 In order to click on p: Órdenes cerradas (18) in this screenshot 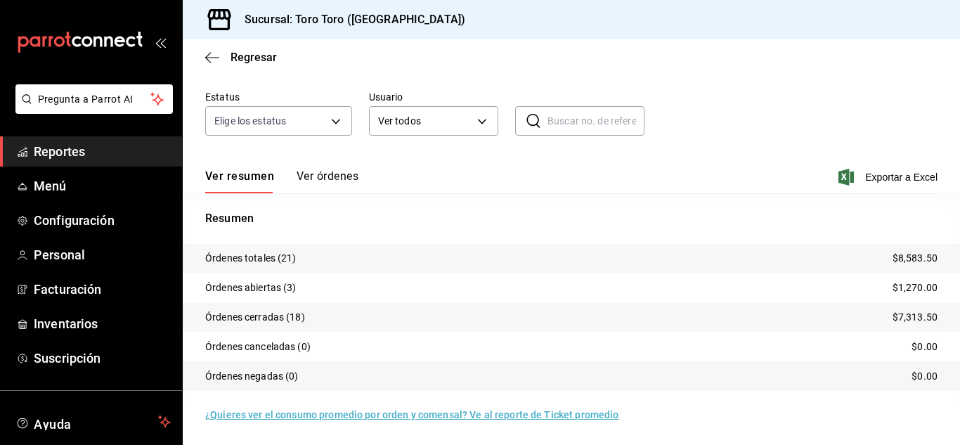, I will do `click(255, 317)`.